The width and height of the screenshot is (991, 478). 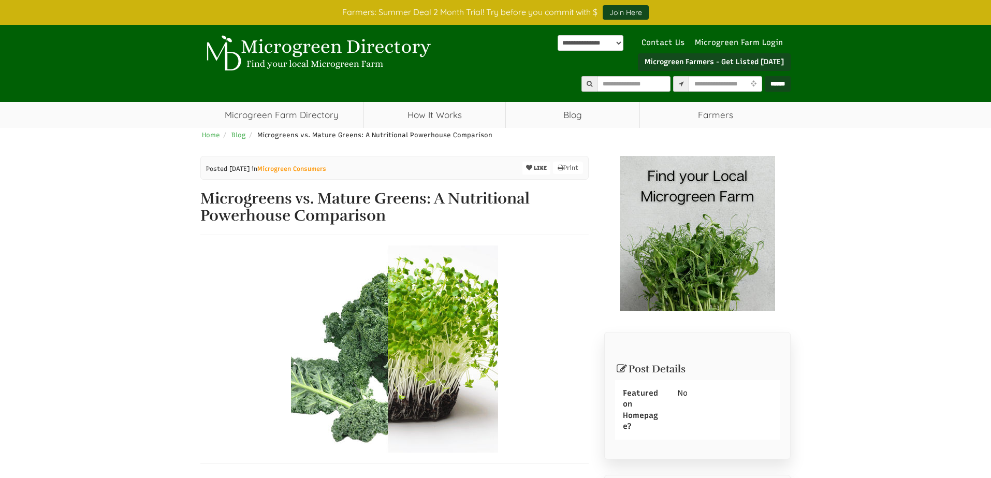 I want to click on a: How It Works, so click(x=434, y=115).